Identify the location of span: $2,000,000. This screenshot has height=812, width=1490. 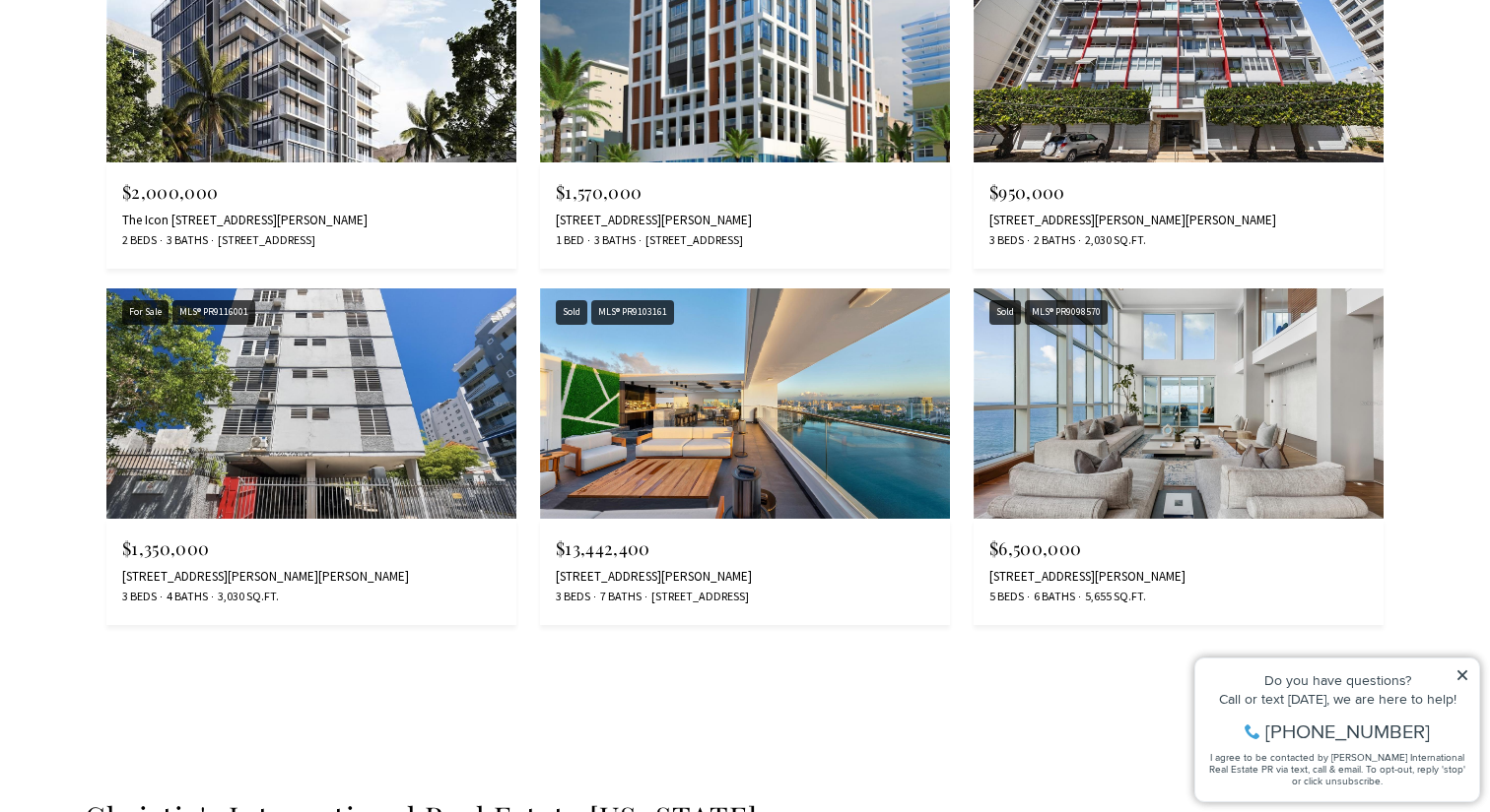
(170, 192).